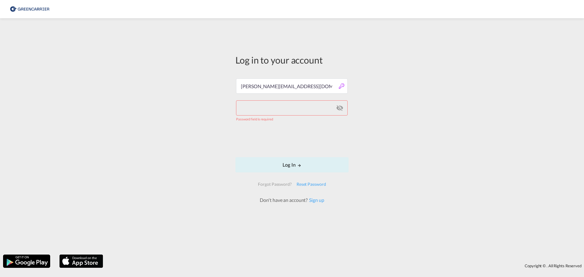  I want to click on a: Sign up, so click(316, 200).